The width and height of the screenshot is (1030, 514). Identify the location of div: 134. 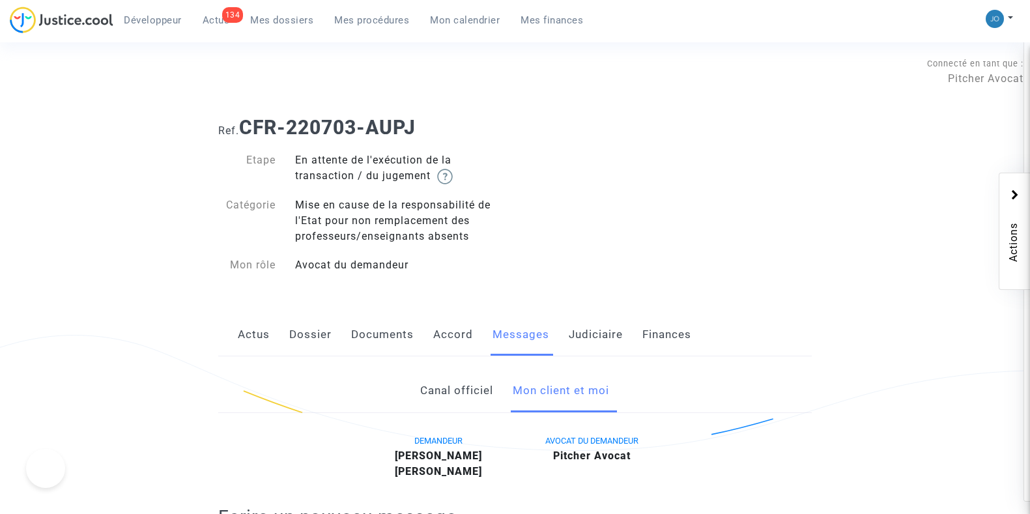
(233, 15).